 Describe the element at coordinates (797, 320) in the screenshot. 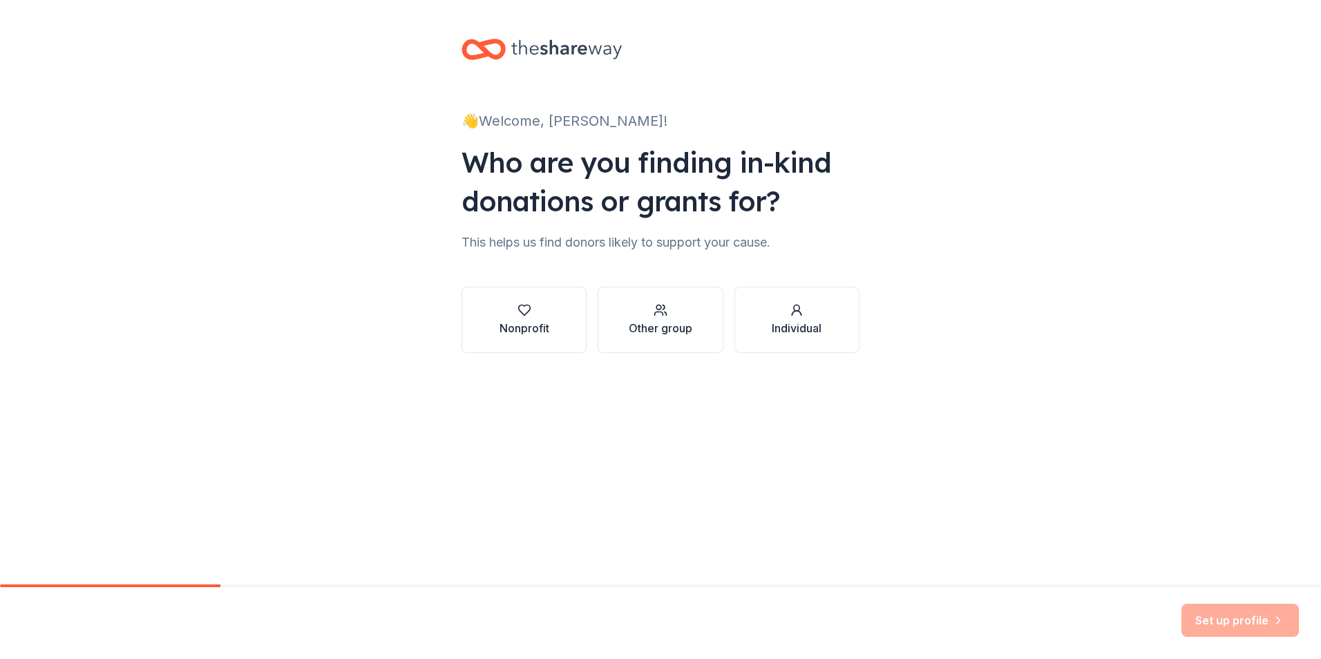

I see `button: Individual` at that location.